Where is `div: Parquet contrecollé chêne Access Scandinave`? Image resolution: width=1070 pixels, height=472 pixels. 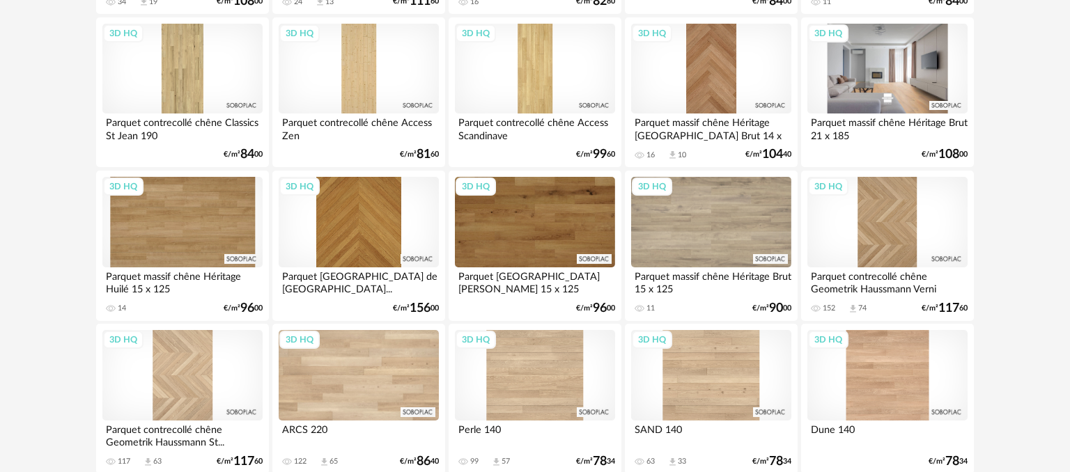
div: Parquet contrecollé chêne Access Scandinave is located at coordinates (535, 127).